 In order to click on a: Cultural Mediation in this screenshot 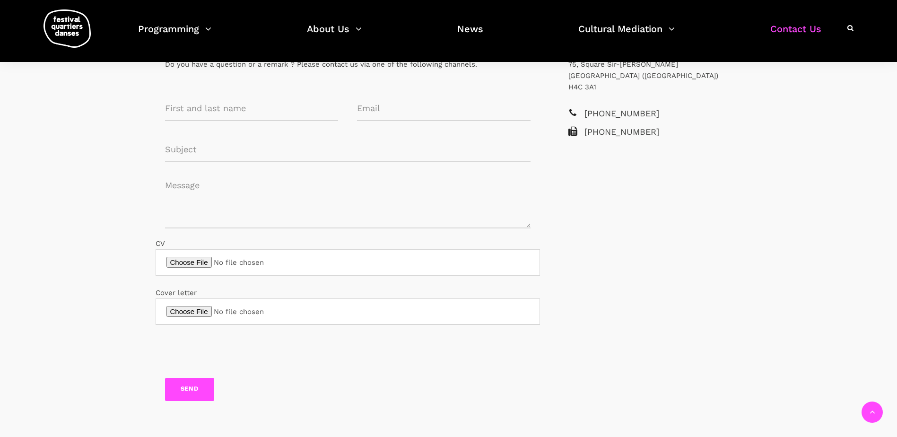, I will do `click(626, 35)`.